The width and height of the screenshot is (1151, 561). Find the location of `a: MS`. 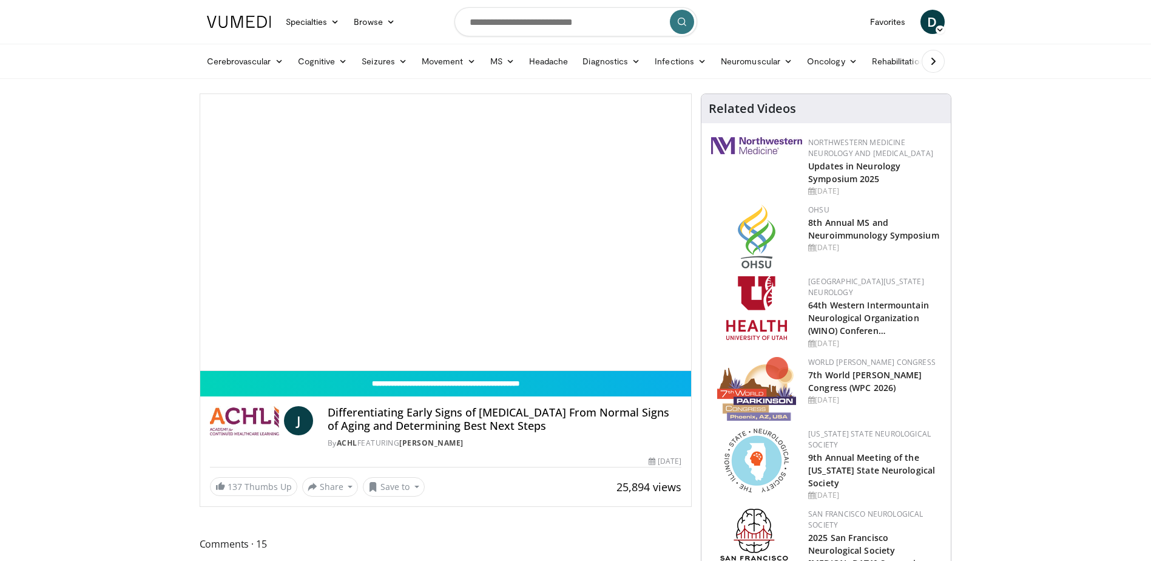

a: MS is located at coordinates (502, 61).